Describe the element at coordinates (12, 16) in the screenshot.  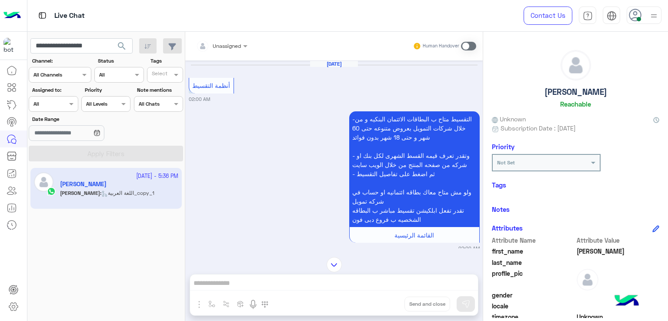
I see `img: Logo` at that location.